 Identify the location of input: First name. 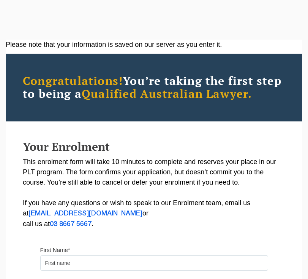
(154, 263).